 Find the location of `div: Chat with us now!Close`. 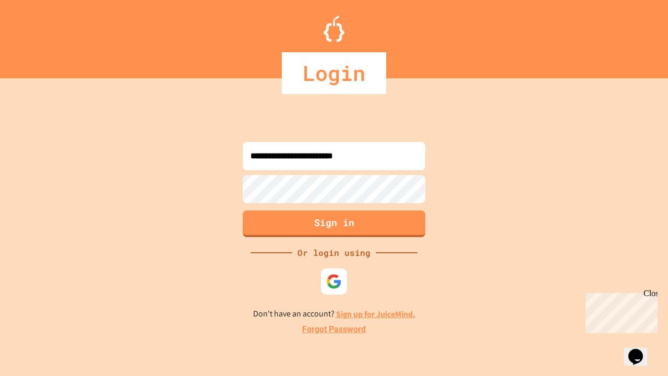

div: Chat with us now!Close is located at coordinates (38, 35).